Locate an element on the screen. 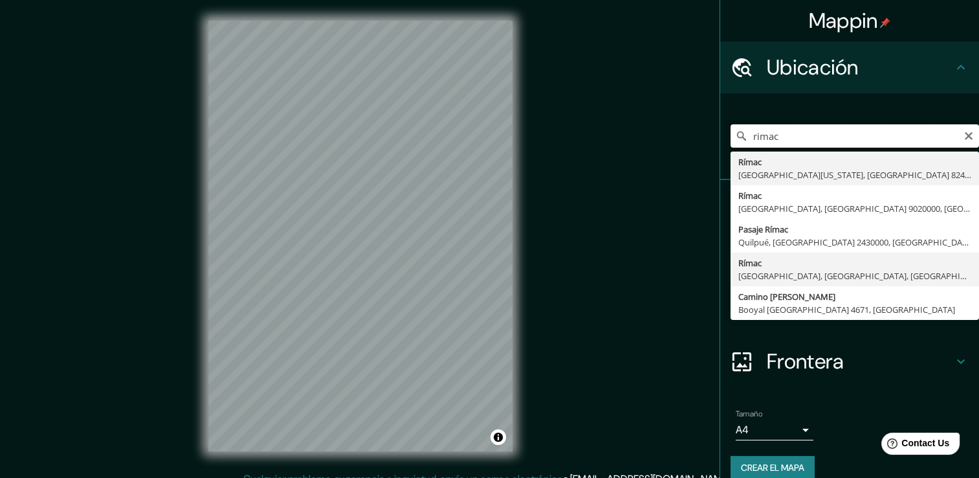 Image resolution: width=979 pixels, height=478 pixels. div: Frontera is located at coordinates (850, 361).